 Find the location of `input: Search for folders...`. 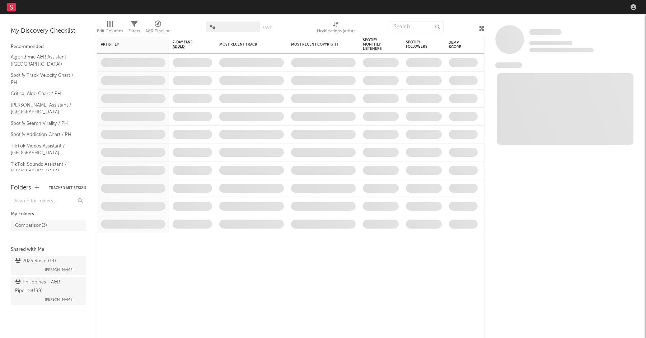

input: Search for folders... is located at coordinates (48, 201).